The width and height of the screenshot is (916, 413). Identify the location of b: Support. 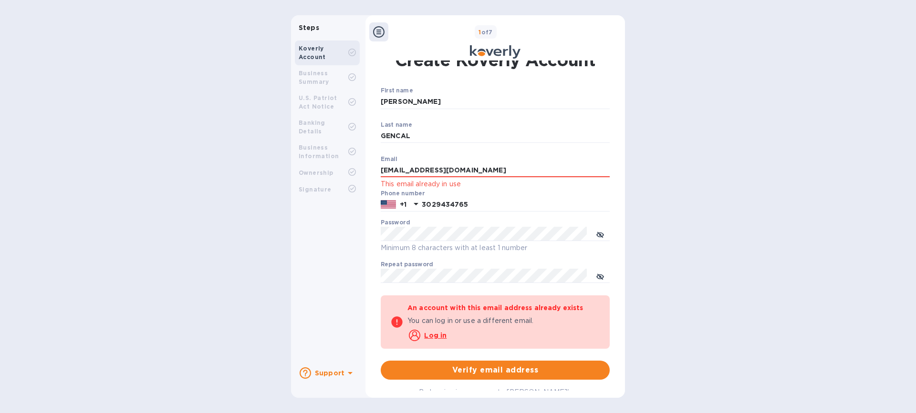
(329, 373).